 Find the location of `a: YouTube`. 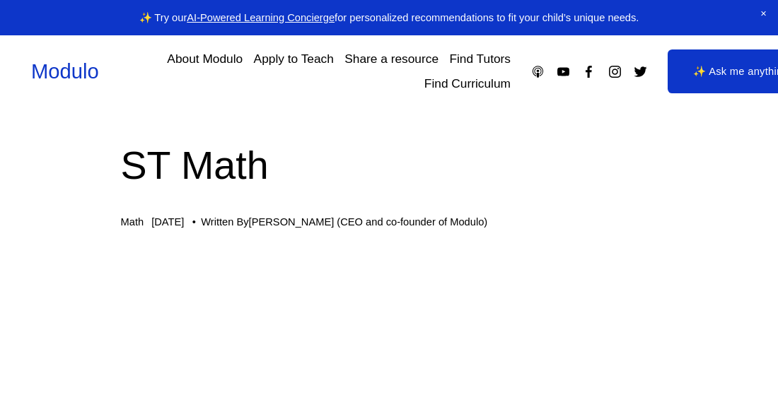

a: YouTube is located at coordinates (563, 71).